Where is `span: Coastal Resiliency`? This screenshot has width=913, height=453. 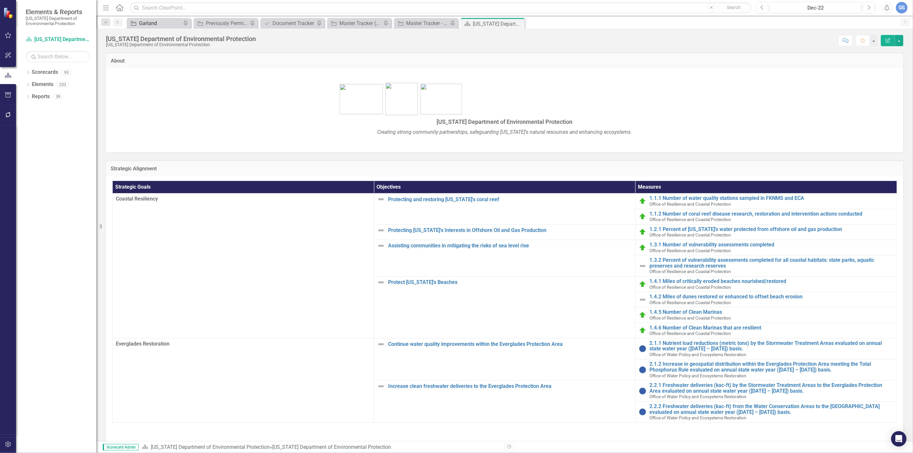
span: Coastal Resiliency is located at coordinates (243, 199).